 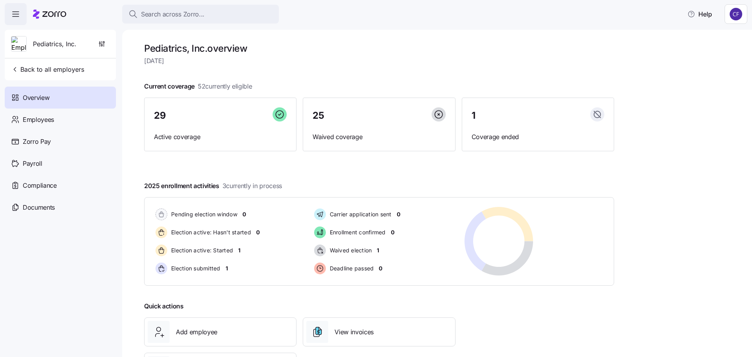 What do you see at coordinates (350, 250) in the screenshot?
I see `span: Waived election` at bounding box center [350, 250].